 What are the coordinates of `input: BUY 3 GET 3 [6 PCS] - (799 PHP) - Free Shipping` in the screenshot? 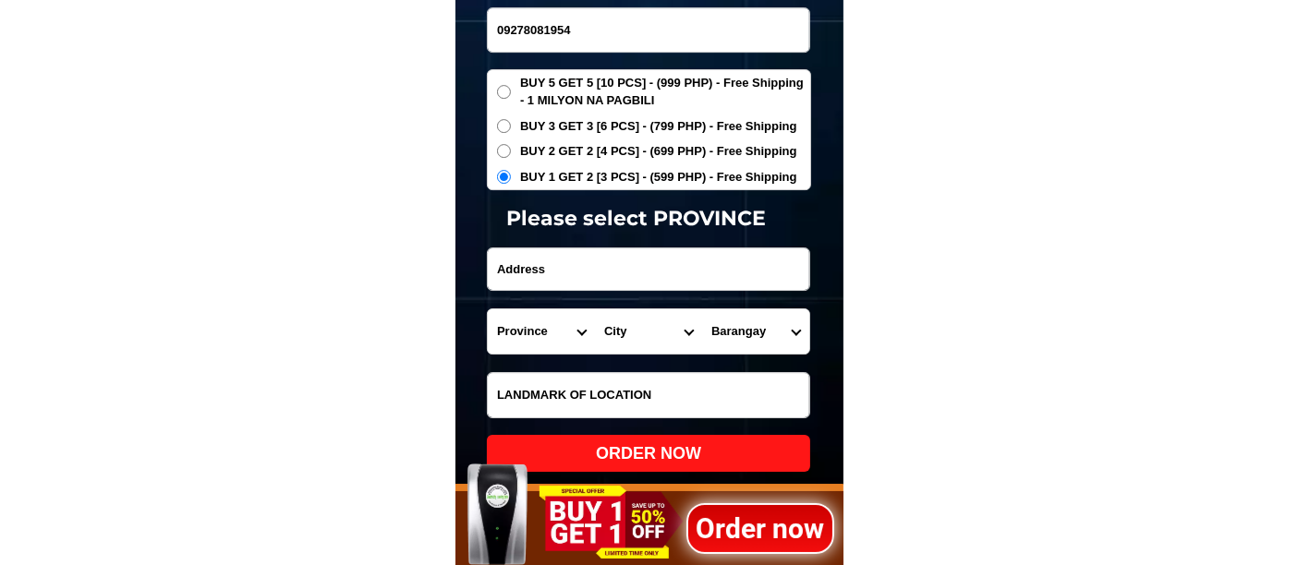 It's located at (503, 126).